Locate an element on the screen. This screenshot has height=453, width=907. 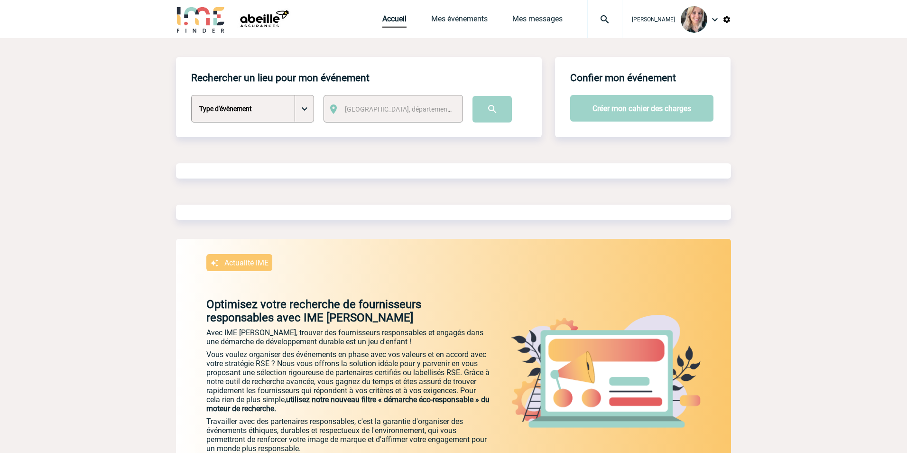
p: Travailler avec des partenaires responsables, c'est la garantie d'organiser des événements éthiqu... is located at coordinates (349, 435).